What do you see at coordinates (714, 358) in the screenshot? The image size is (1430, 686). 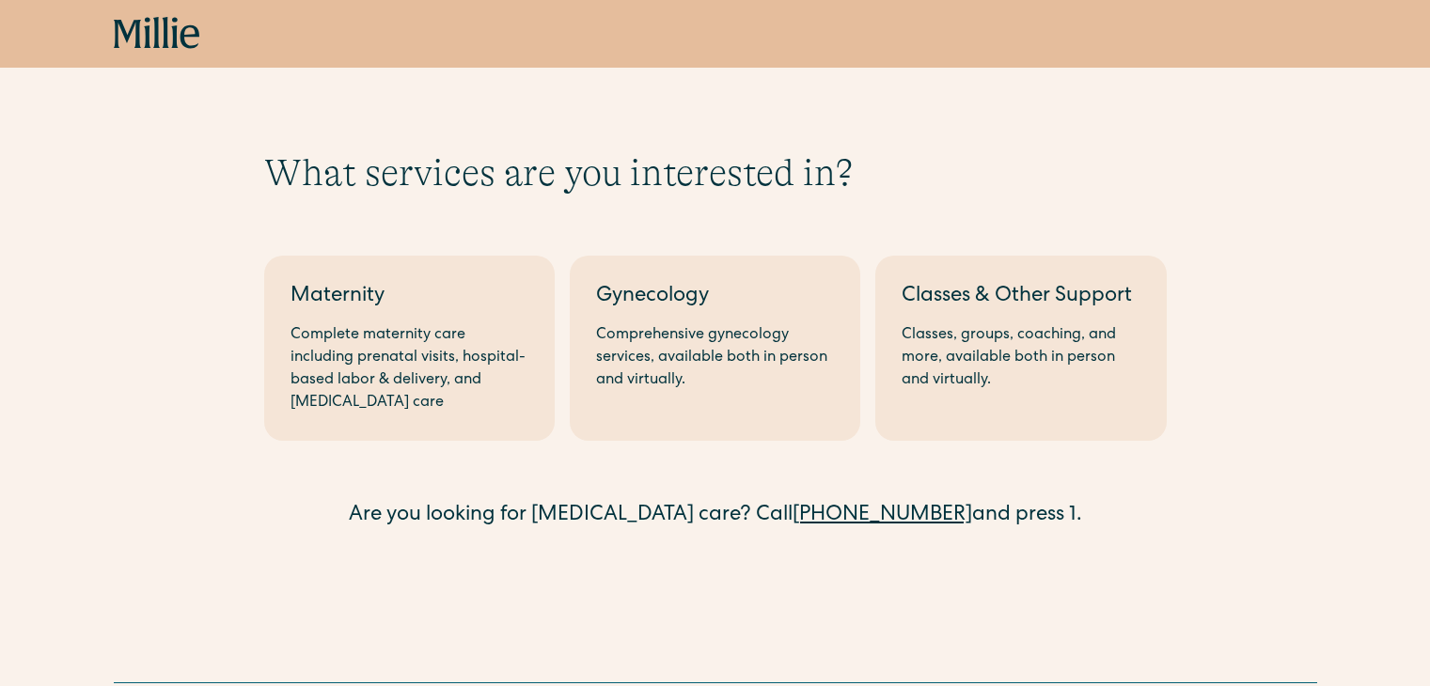 I see `div: Comprehensive gynecology services, available both in person and virtually.` at bounding box center [714, 358].